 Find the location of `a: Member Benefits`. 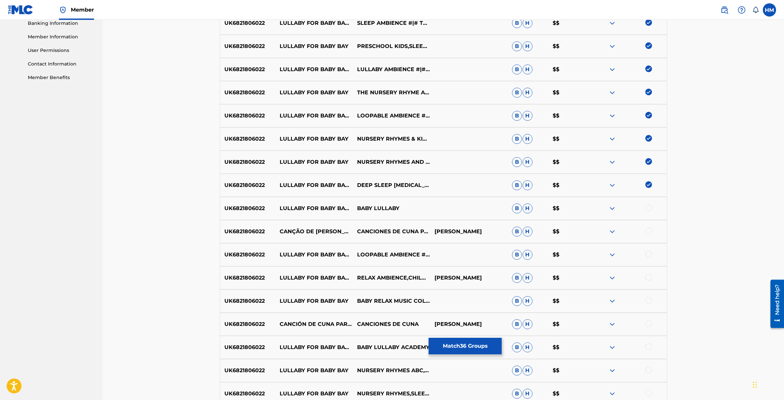

a: Member Benefits is located at coordinates (61, 77).